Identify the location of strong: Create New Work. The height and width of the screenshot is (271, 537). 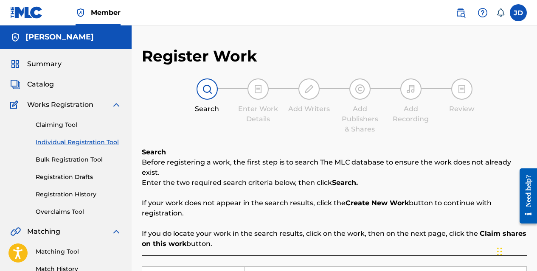
(377, 203).